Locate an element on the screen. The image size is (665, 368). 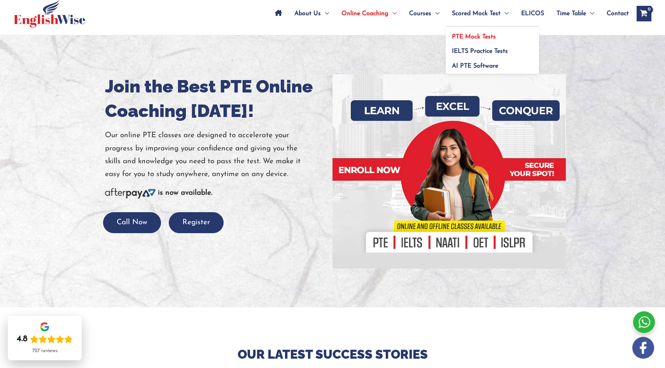
div: 727 reviews is located at coordinates (45, 351).